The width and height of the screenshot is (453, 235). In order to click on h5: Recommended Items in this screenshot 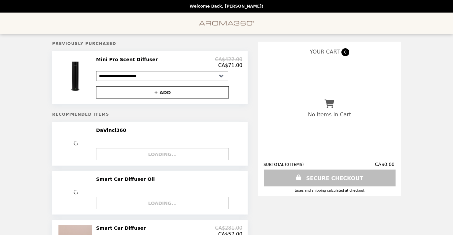, I will do `click(150, 114)`.